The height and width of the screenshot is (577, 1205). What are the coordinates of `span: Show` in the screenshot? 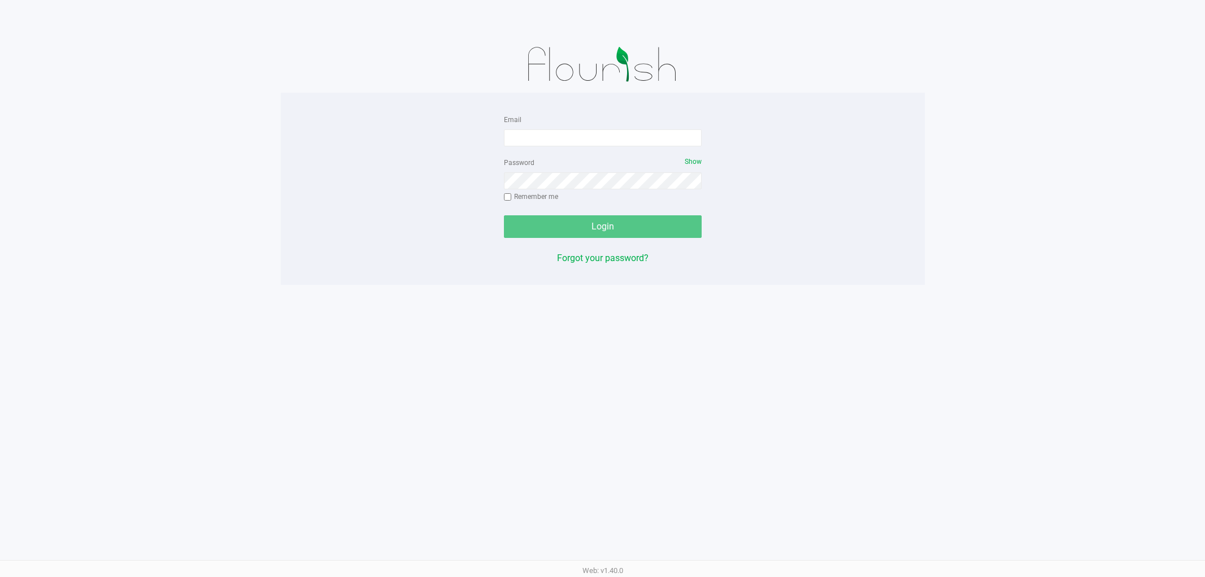 It's located at (693, 162).